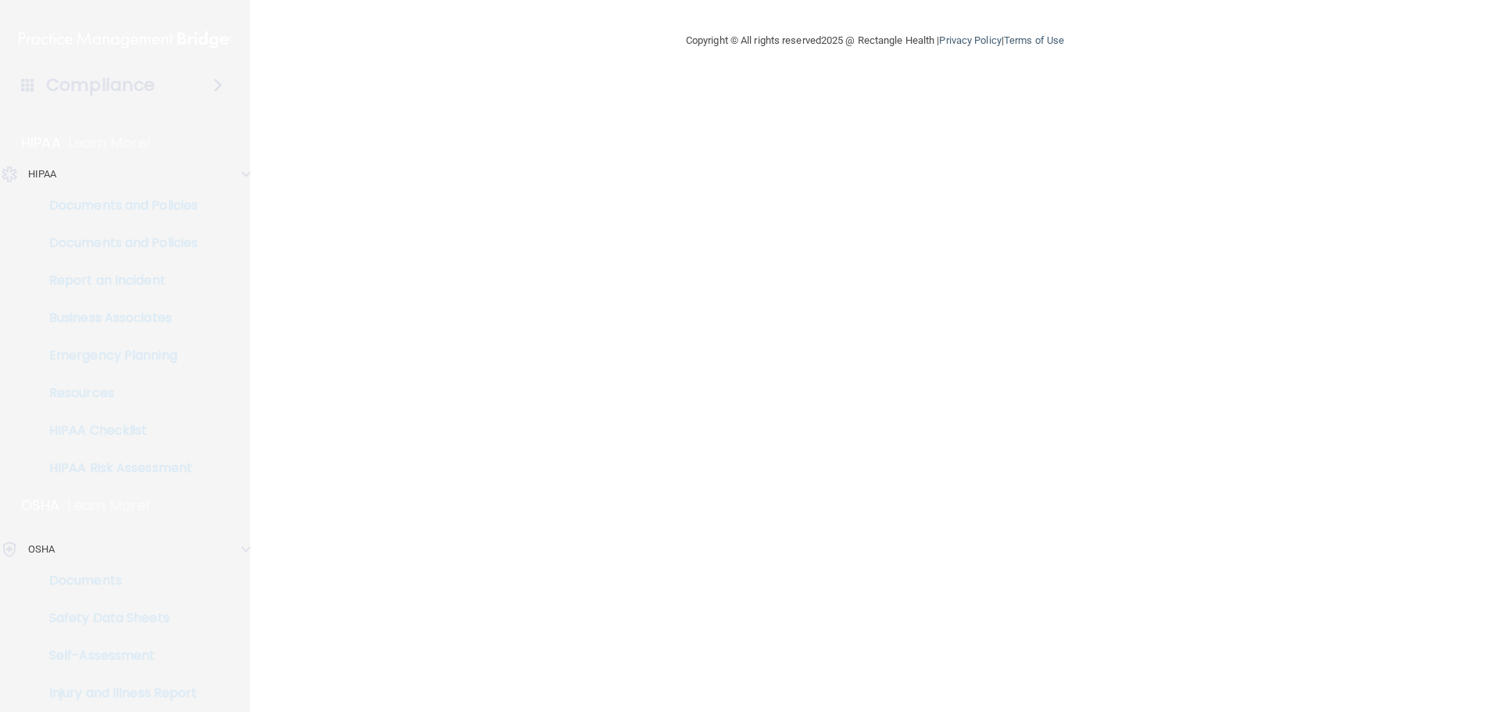 Image resolution: width=1500 pixels, height=712 pixels. Describe the element at coordinates (116, 355) in the screenshot. I see `p: Emergency Planning` at that location.